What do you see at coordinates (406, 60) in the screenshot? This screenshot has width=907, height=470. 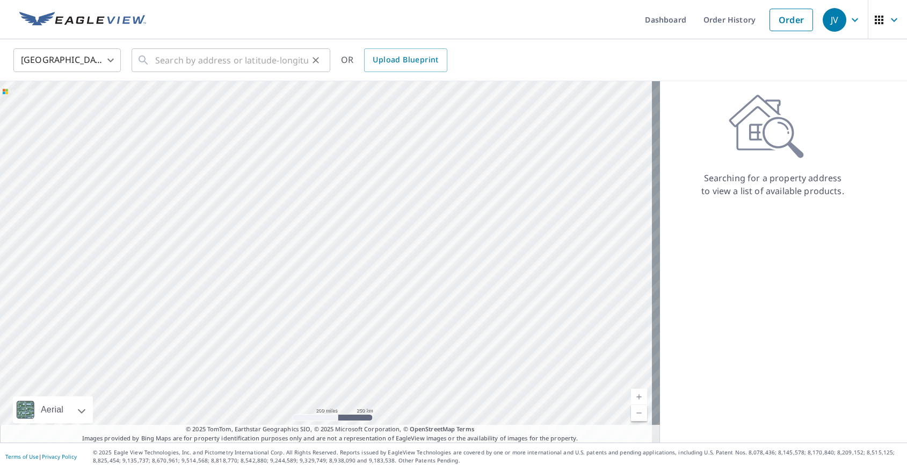 I see `a: Upload Blueprint` at bounding box center [406, 60].